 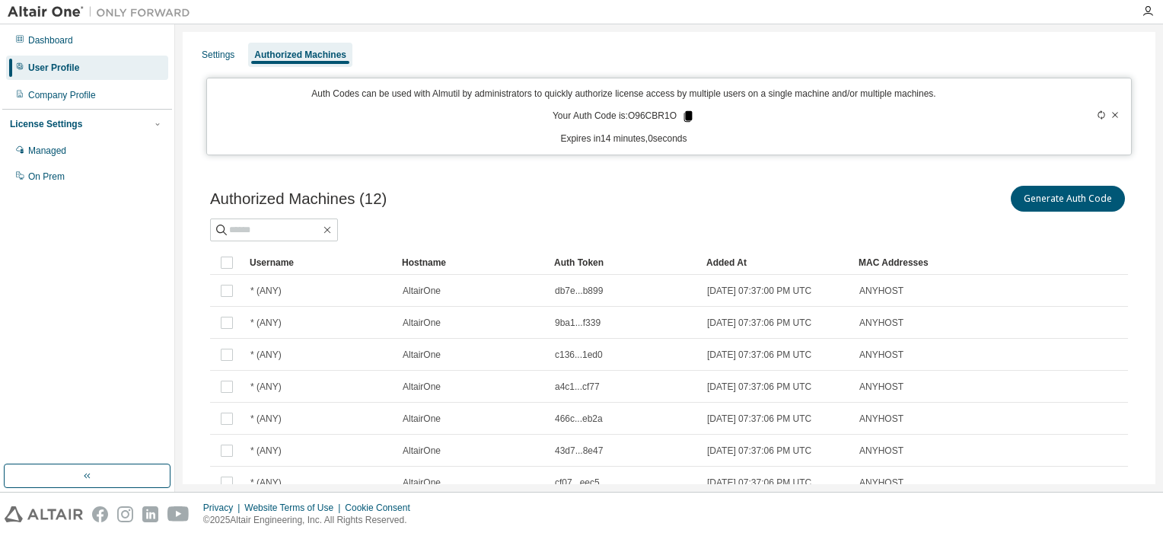 I want to click on img: Altair One, so click(x=103, y=12).